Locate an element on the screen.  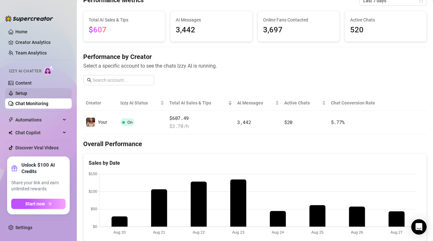
div: Open Intercom Messenger is located at coordinates (419, 227).